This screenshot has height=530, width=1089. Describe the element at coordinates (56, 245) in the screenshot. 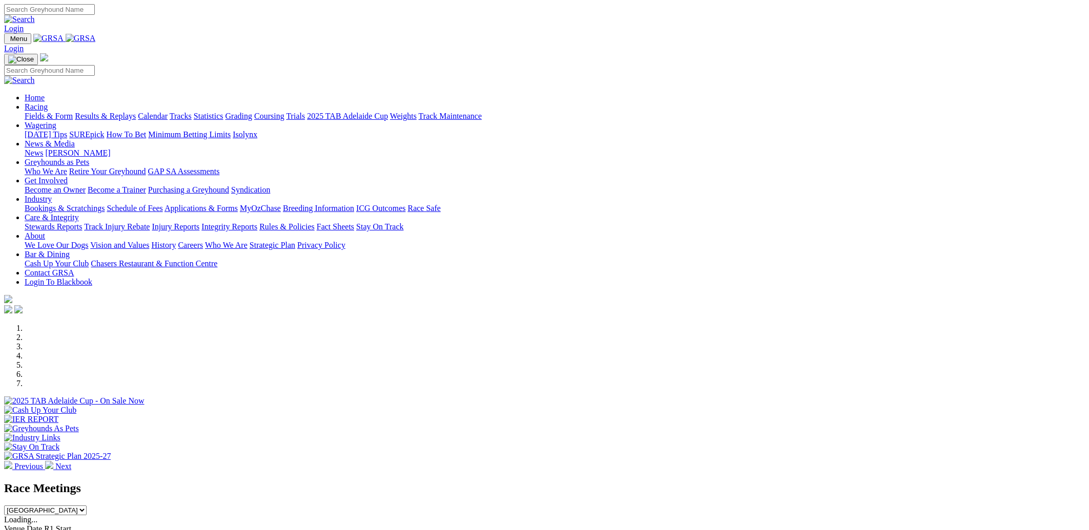

I see `a: We Love Our Dogs` at that location.